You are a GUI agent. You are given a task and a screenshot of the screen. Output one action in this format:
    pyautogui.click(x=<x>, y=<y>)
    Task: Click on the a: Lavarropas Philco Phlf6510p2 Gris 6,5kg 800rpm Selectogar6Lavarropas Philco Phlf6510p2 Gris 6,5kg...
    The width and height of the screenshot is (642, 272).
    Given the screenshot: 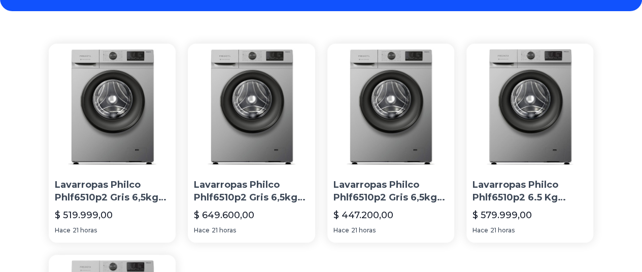 What is the action you would take?
    pyautogui.click(x=251, y=143)
    